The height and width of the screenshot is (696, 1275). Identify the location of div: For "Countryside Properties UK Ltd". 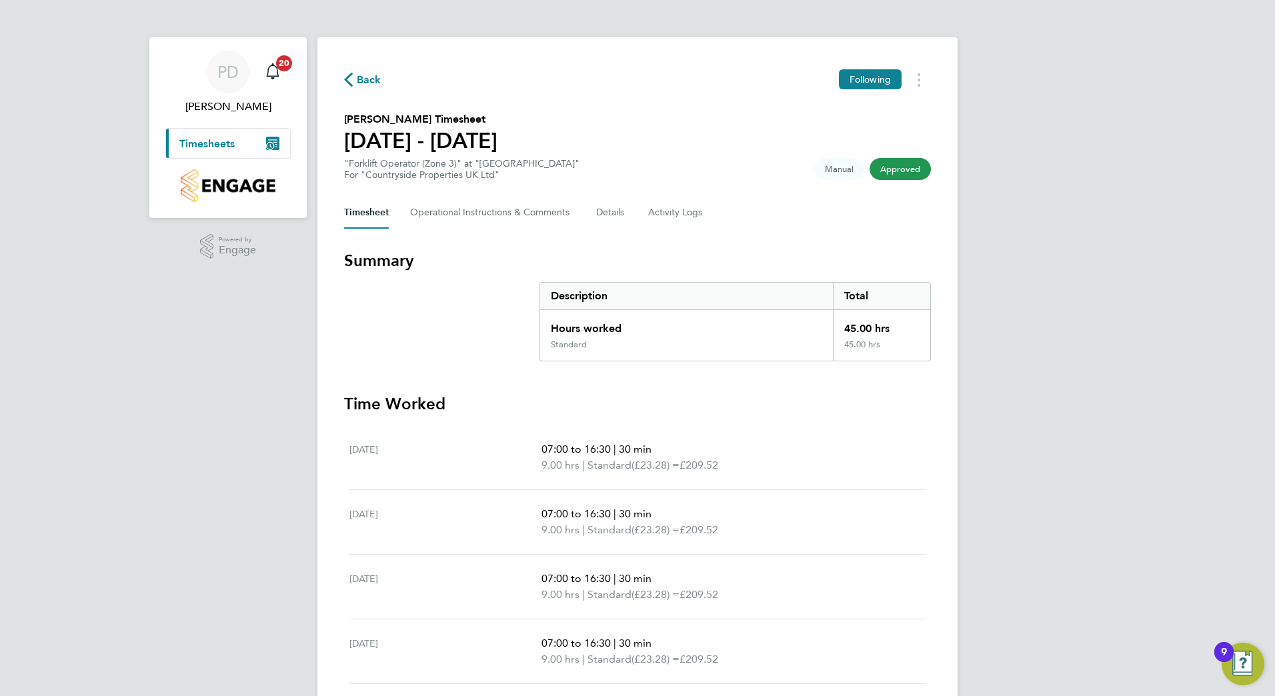
(461, 175).